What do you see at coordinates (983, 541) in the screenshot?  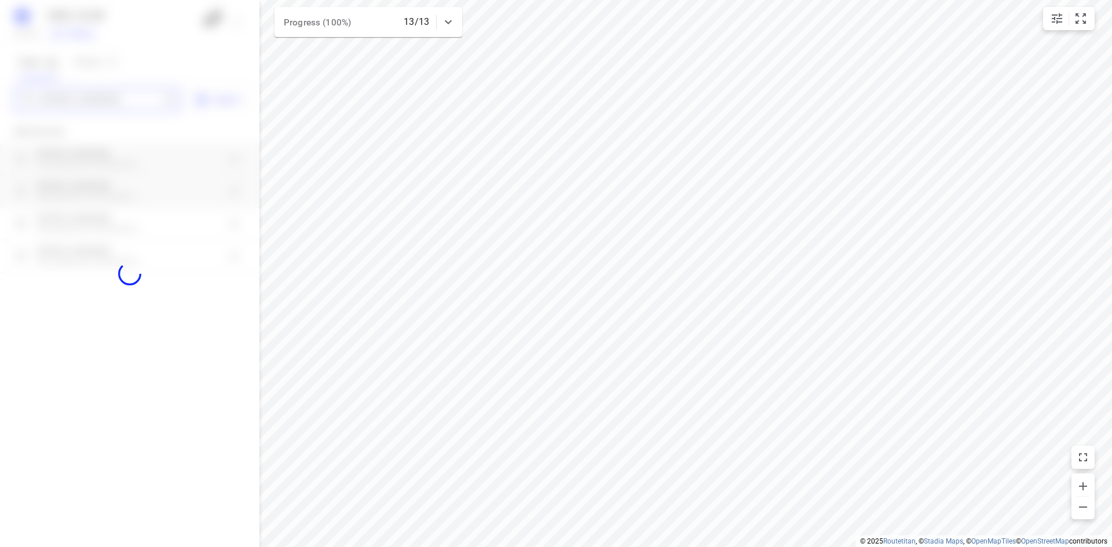 I see `li: © 2025 , © , © © contributors` at bounding box center [983, 541].